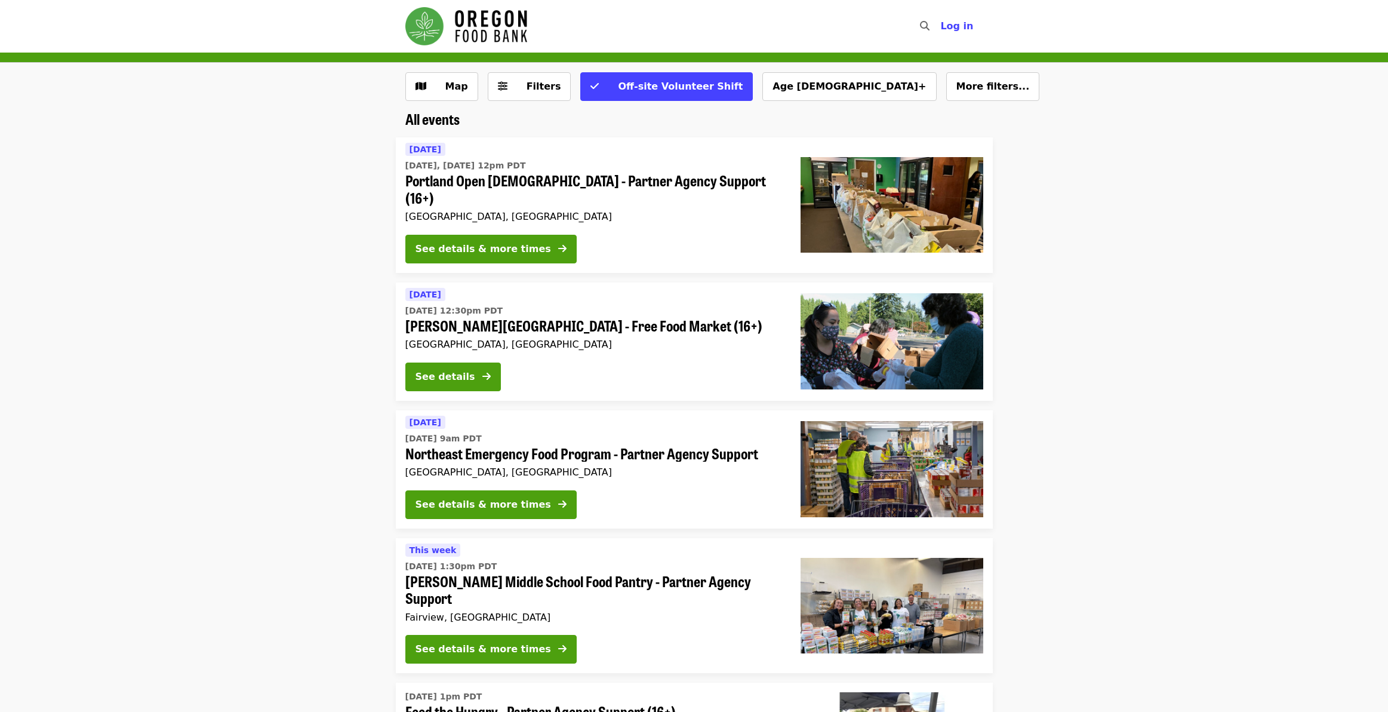  What do you see at coordinates (457, 86) in the screenshot?
I see `span: Map` at bounding box center [457, 86].